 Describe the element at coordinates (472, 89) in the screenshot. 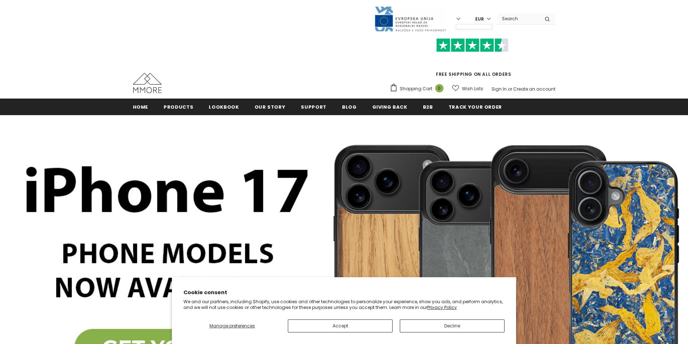

I see `span: Wish Lists` at that location.